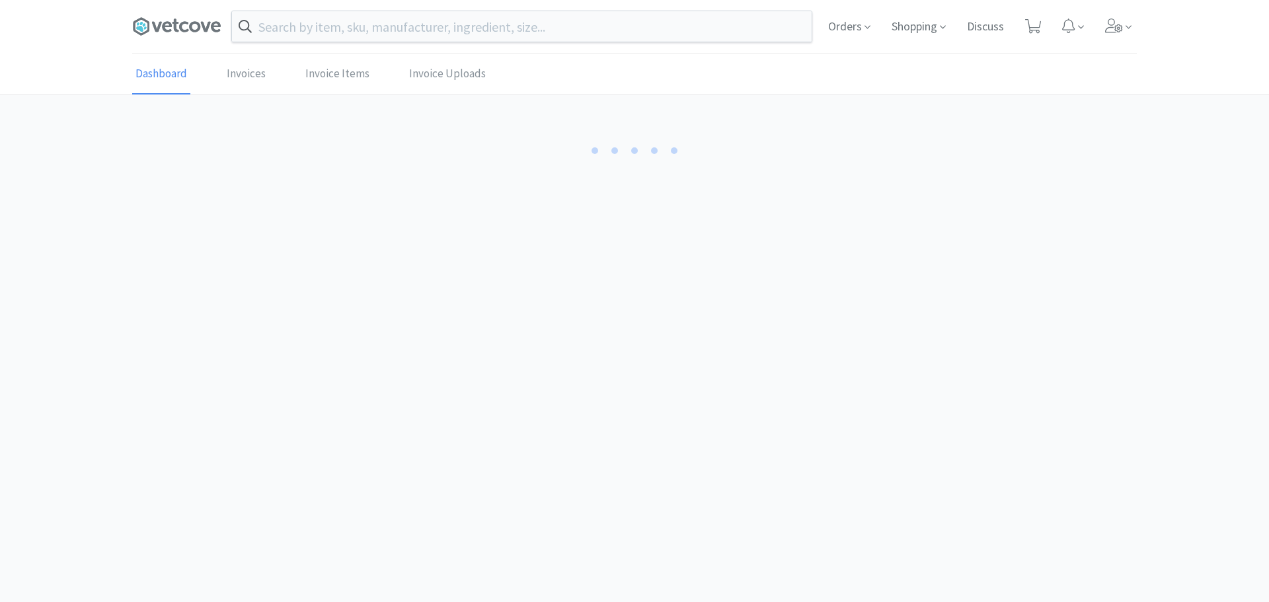  Describe the element at coordinates (521, 26) in the screenshot. I see `input: Search by item, sku, manufacturer, ingredient, size...` at that location.